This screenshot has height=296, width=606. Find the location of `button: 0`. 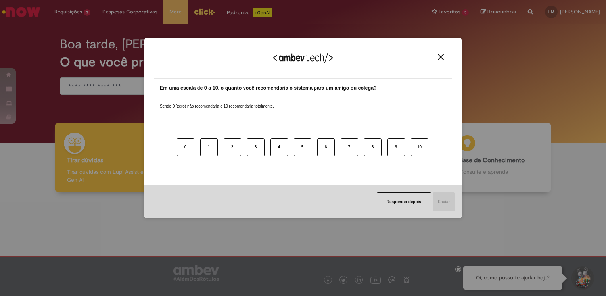

button: 0 is located at coordinates (186, 147).